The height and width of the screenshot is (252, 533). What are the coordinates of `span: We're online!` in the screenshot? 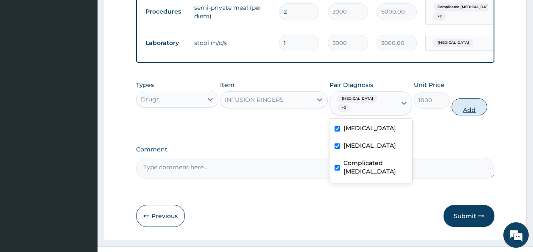 It's located at (83, 116).